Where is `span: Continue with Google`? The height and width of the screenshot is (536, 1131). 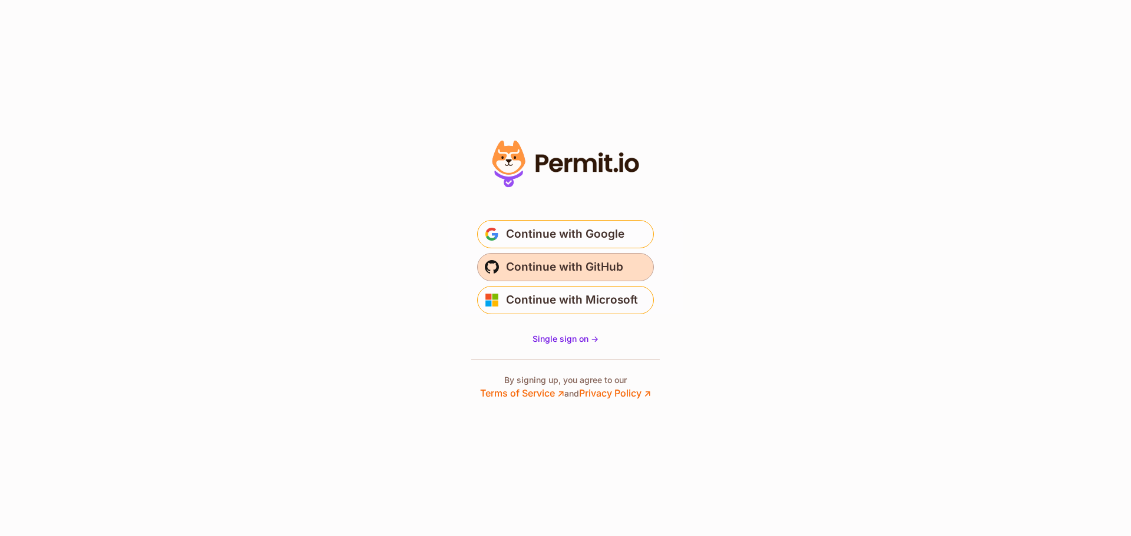
span: Continue with Google is located at coordinates (565, 234).